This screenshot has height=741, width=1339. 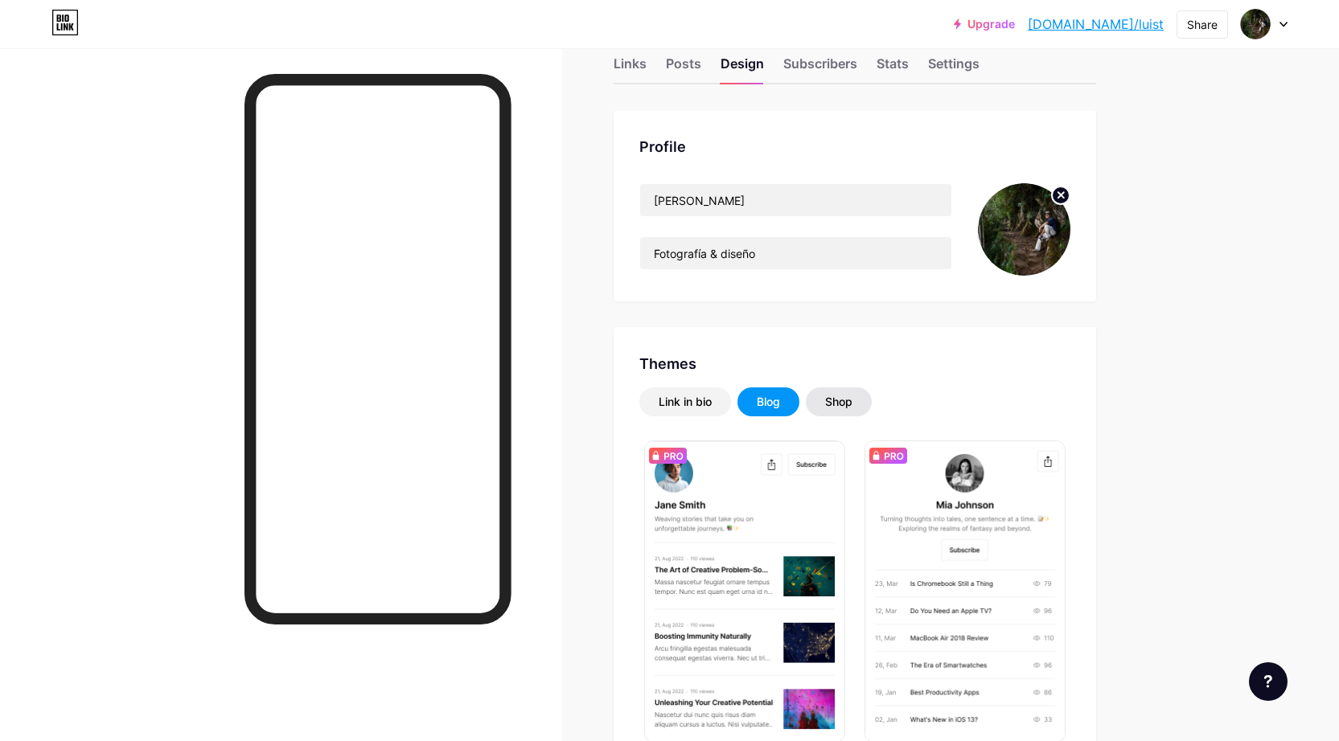 What do you see at coordinates (839, 402) in the screenshot?
I see `div: Shop` at bounding box center [839, 402].